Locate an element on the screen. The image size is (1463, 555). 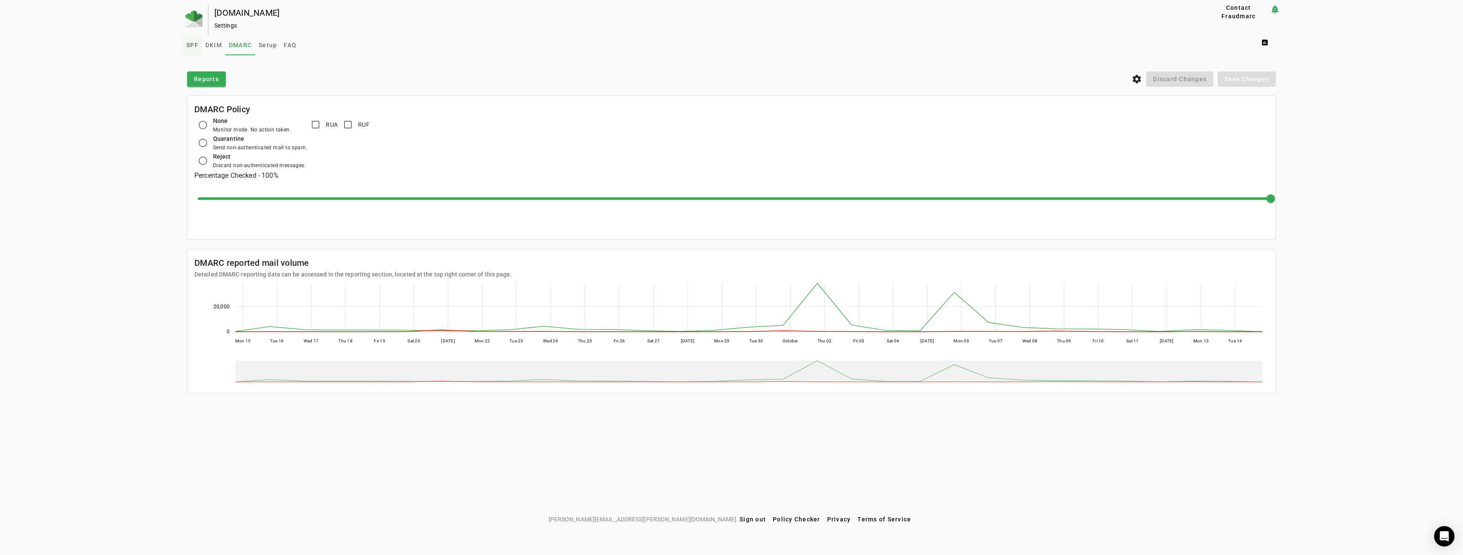
span: Sign out is located at coordinates (753, 519).